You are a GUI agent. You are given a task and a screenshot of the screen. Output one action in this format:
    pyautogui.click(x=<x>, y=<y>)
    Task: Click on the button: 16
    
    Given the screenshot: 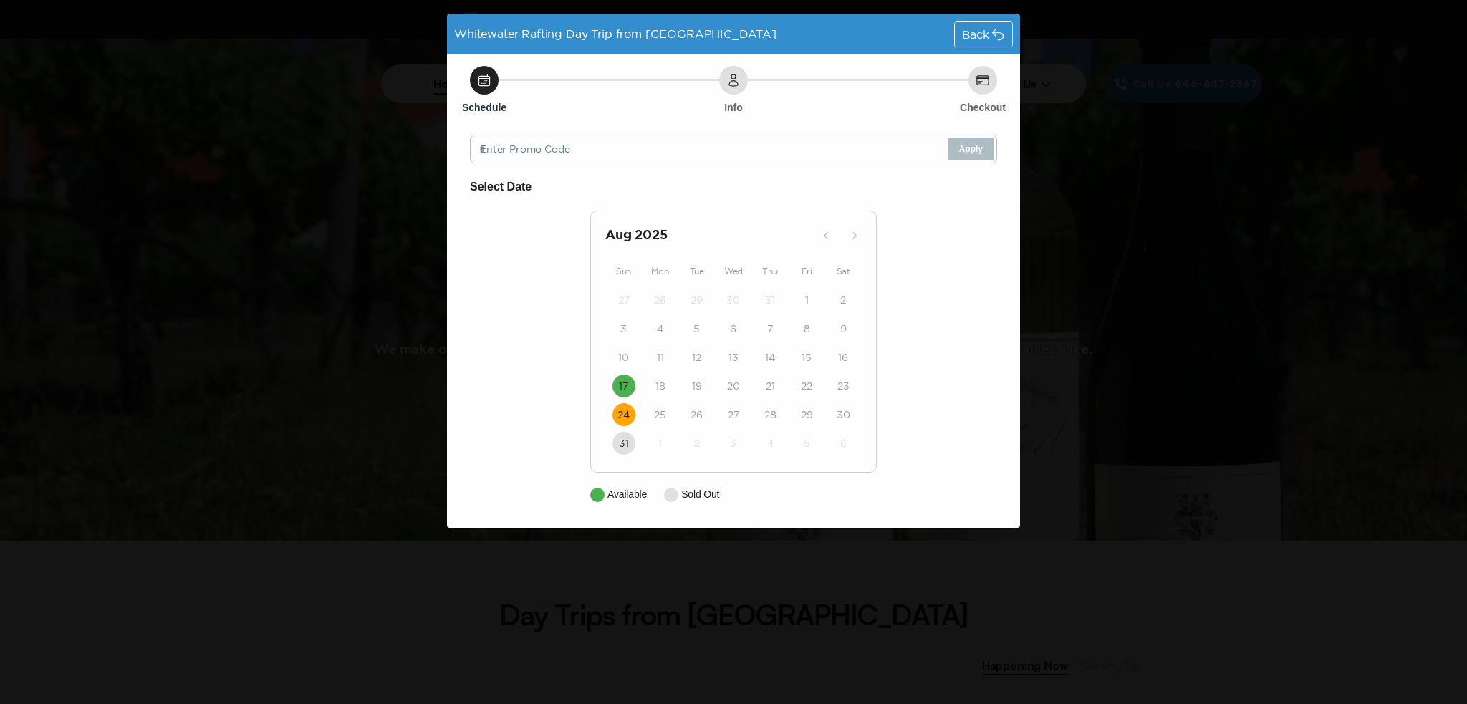 What is the action you would take?
    pyautogui.click(x=843, y=357)
    